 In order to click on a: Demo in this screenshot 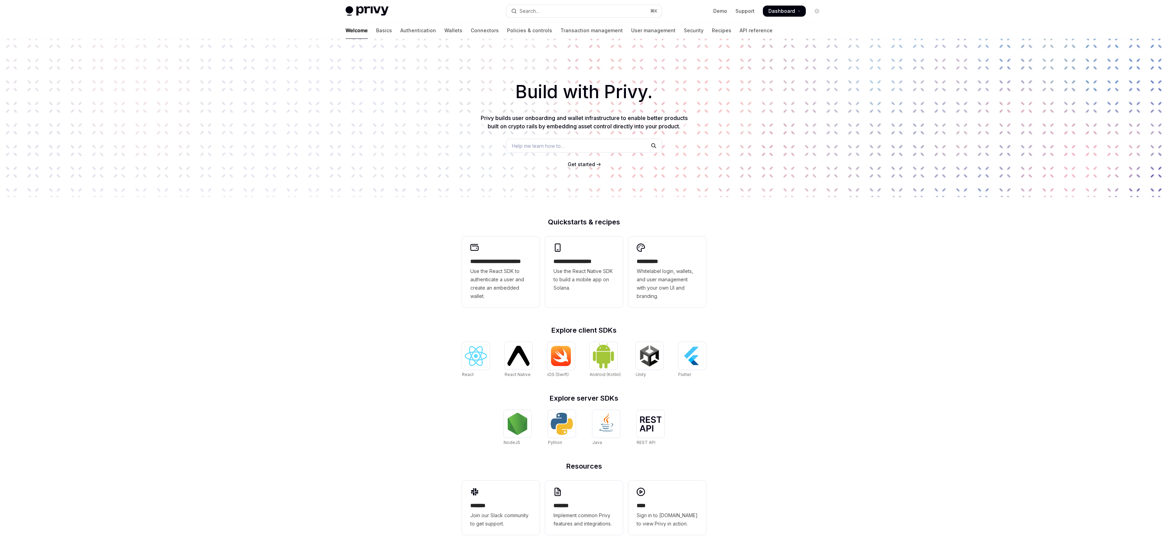, I will do `click(720, 11)`.